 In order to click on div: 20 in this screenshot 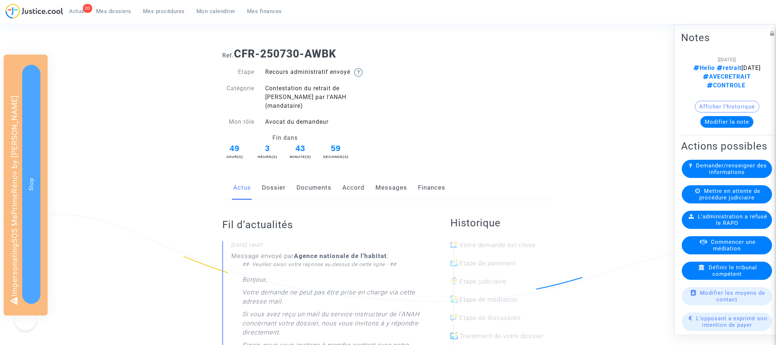, I will do `click(87, 8)`.